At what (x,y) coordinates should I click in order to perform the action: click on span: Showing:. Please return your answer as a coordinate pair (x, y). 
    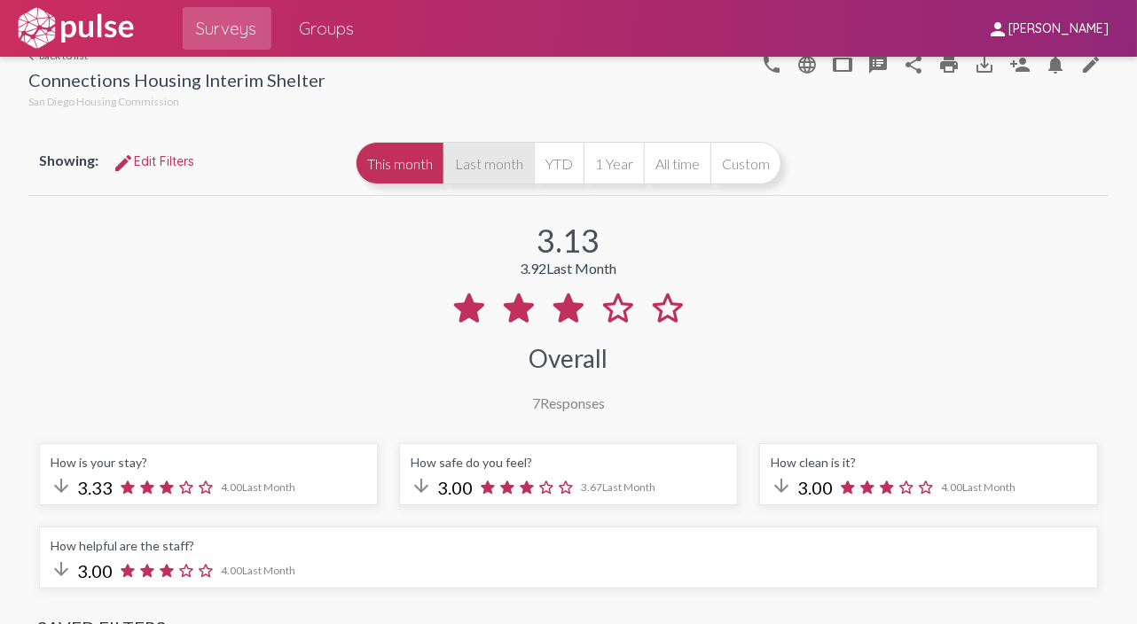
    Looking at the image, I should click on (68, 160).